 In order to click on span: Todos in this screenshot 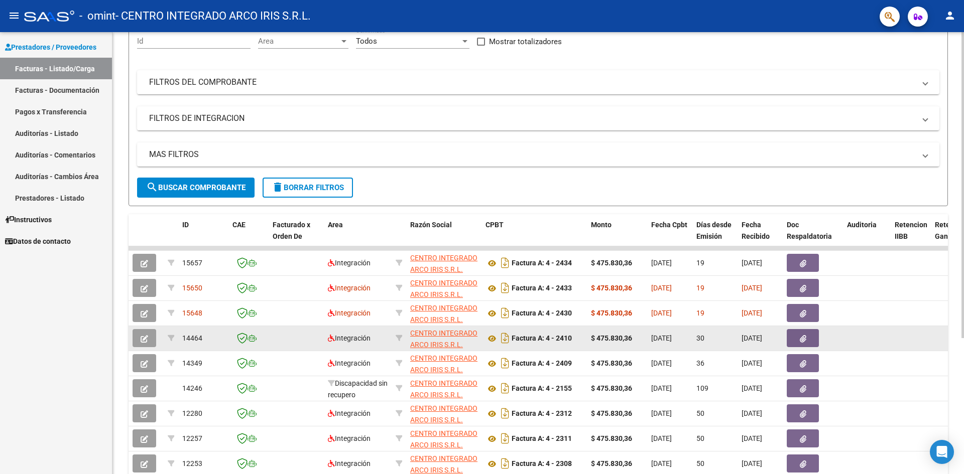, I will do `click(366, 41)`.